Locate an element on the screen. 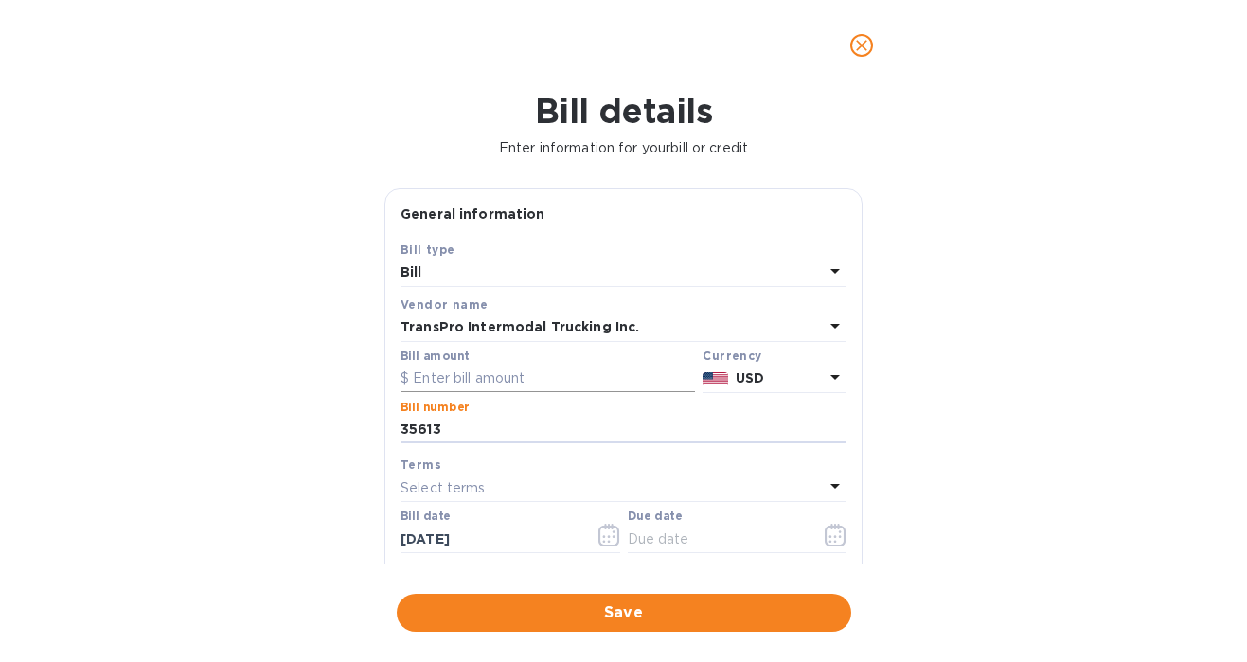 The image size is (1247, 662). label: Bill date is located at coordinates (425, 517).